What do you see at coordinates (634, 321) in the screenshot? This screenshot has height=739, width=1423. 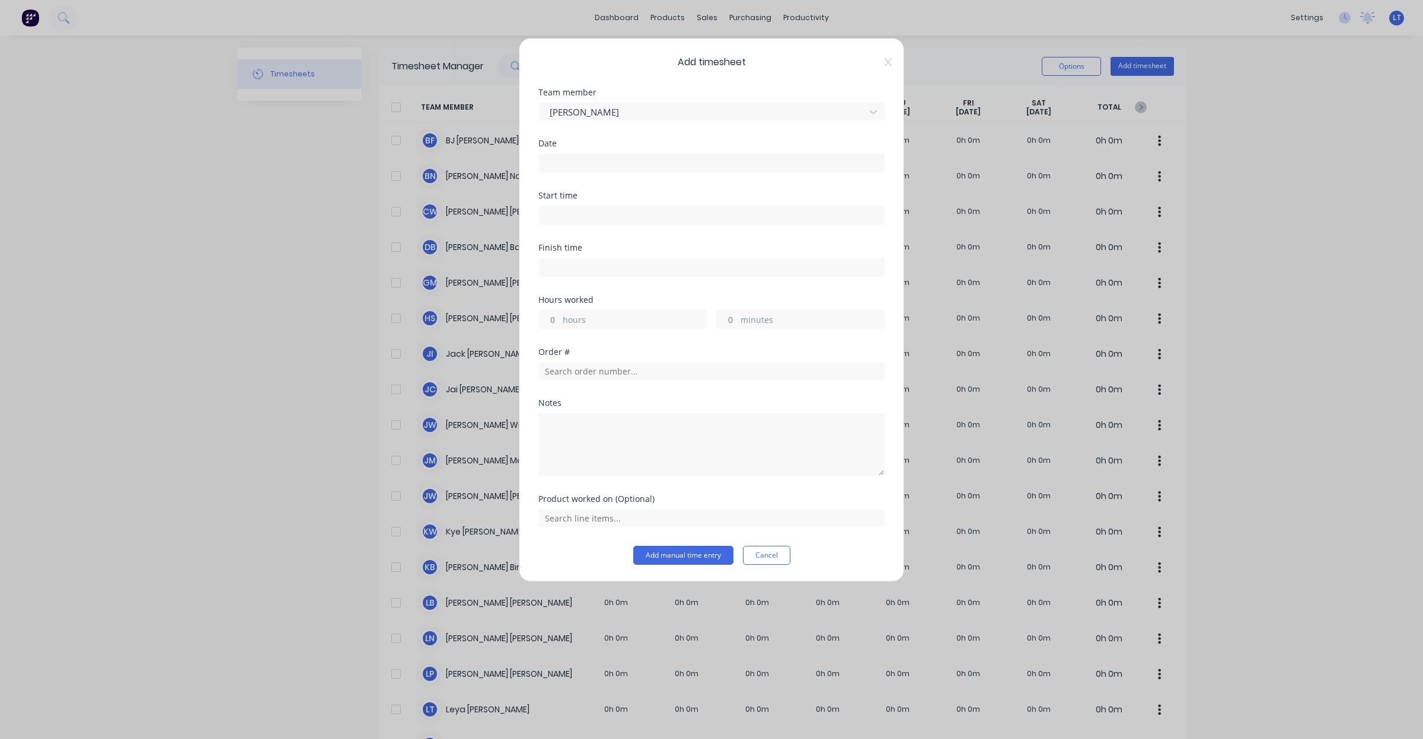 I see `label: hours` at bounding box center [634, 321].